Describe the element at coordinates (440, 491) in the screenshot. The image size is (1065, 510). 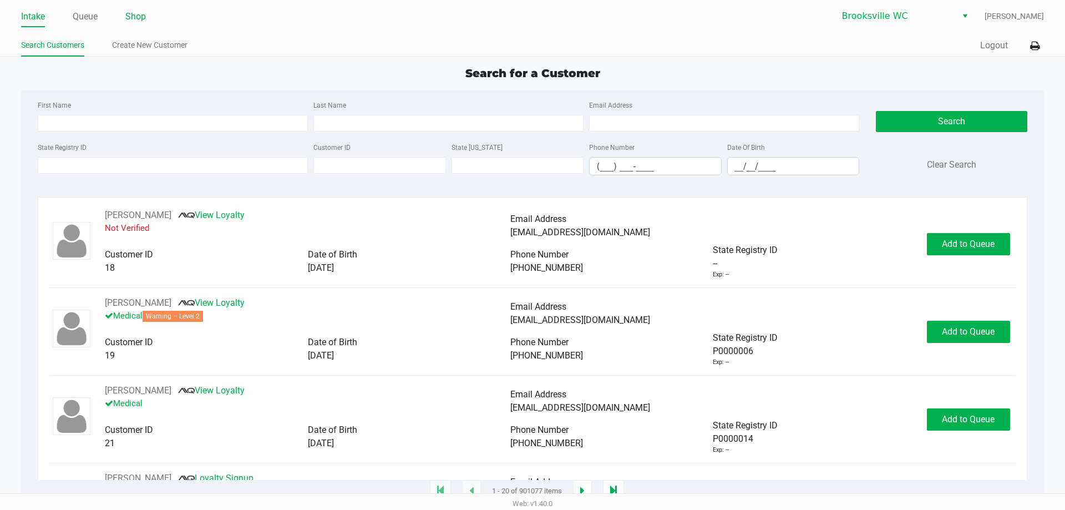
I see `app-submit-button: Move to first page` at that location.